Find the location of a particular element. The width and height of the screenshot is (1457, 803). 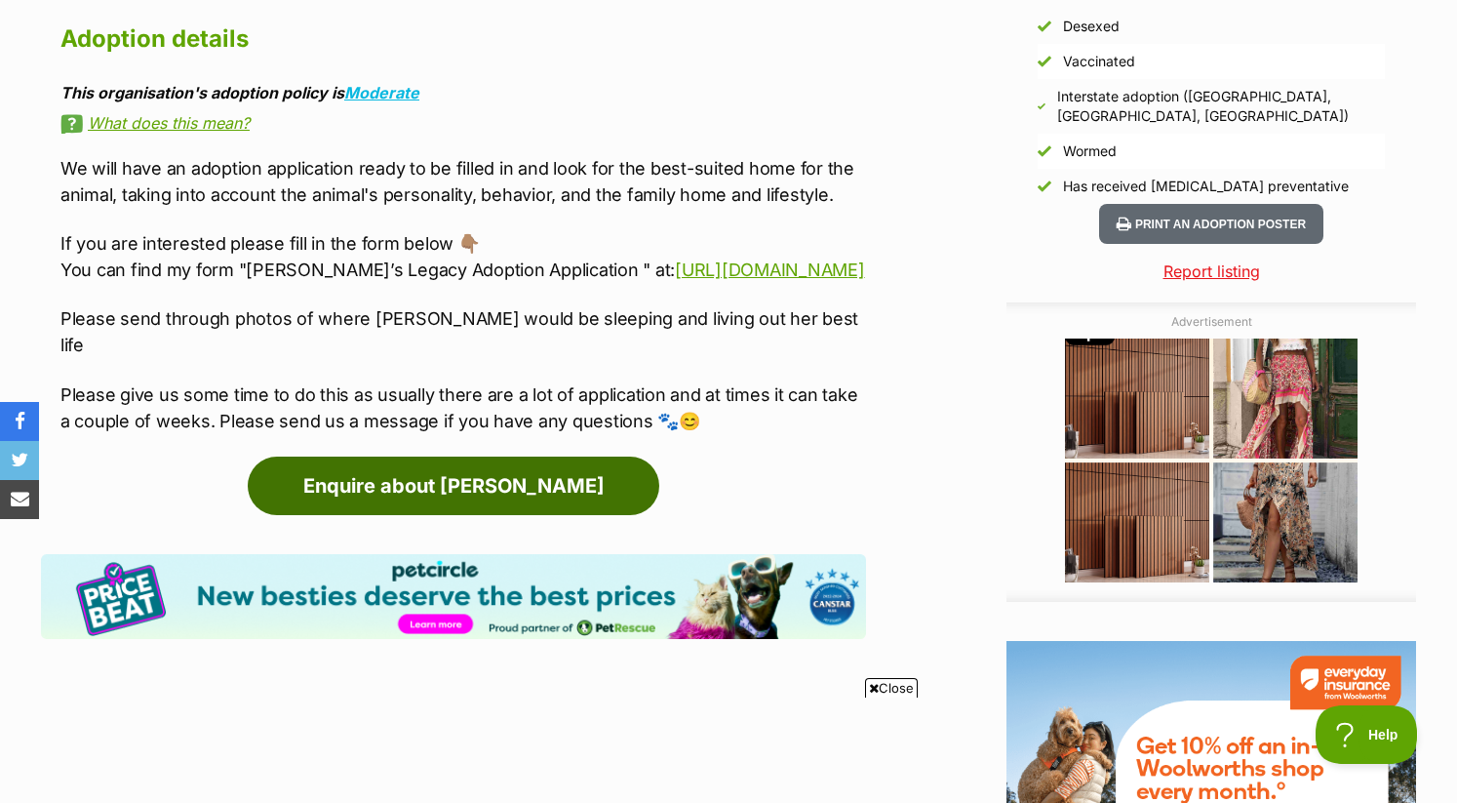

div: Advertisement is located at coordinates (1211, 452).